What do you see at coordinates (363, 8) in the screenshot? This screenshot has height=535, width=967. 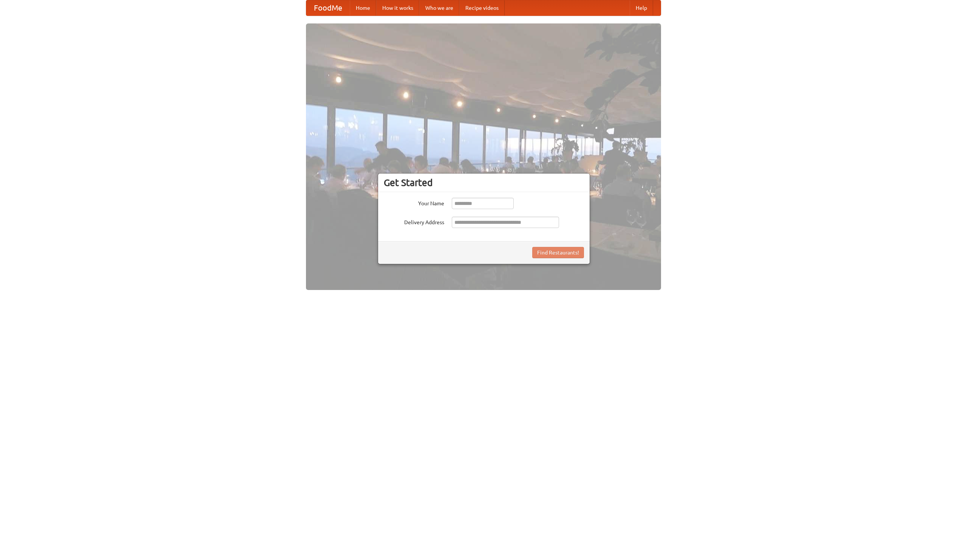 I see `a: Home` at bounding box center [363, 8].